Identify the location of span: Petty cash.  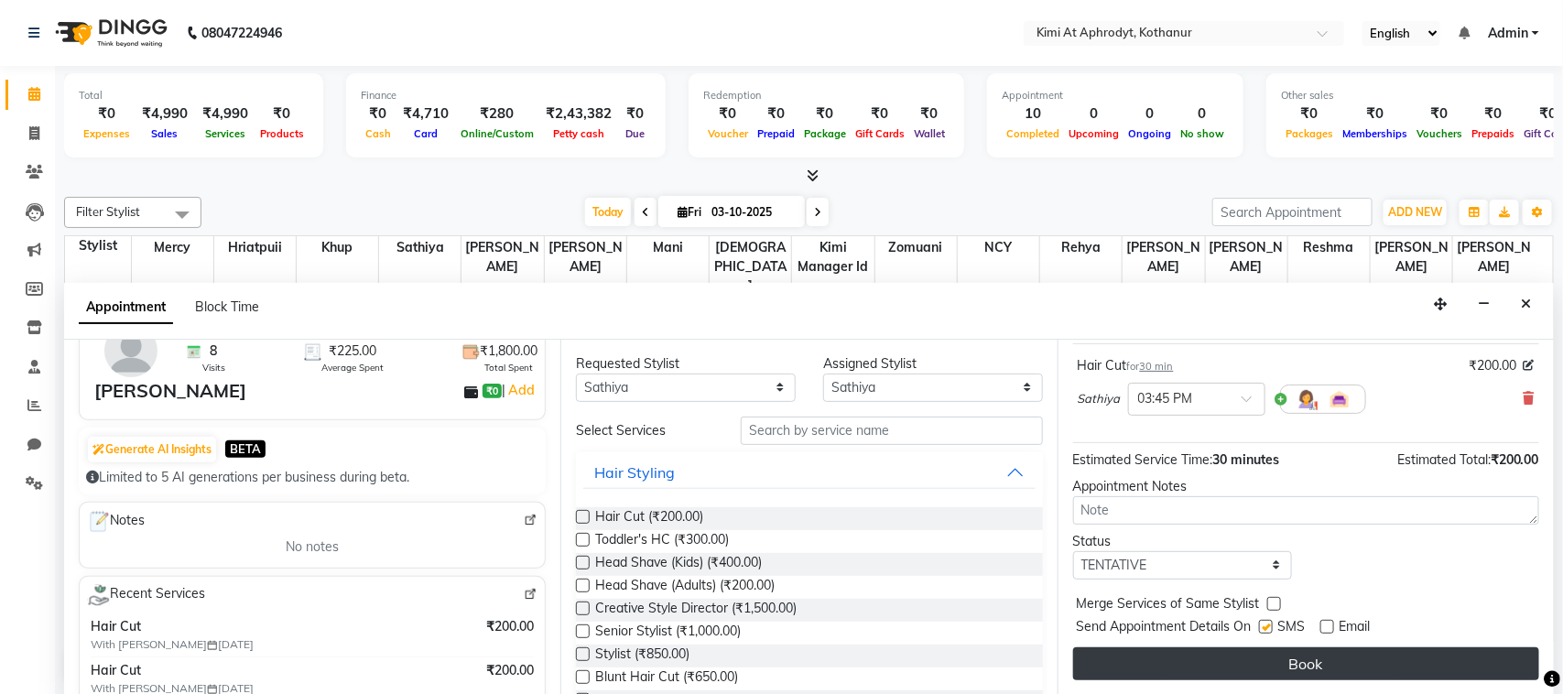
(579, 134).